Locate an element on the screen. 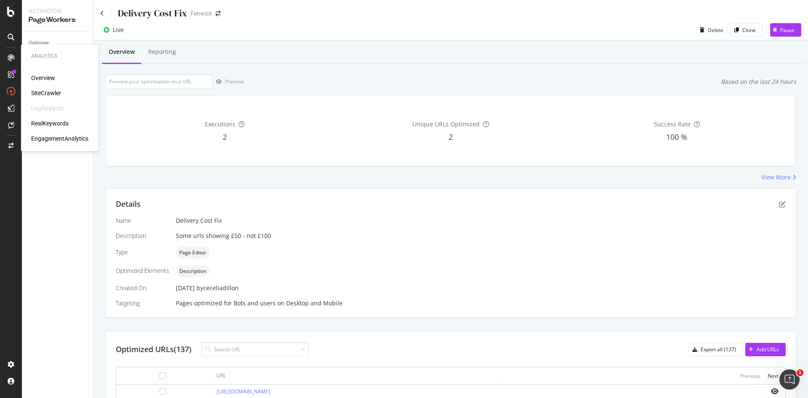 This screenshot has height=398, width=808. div: Optimized URLs (137) is located at coordinates (154, 349).